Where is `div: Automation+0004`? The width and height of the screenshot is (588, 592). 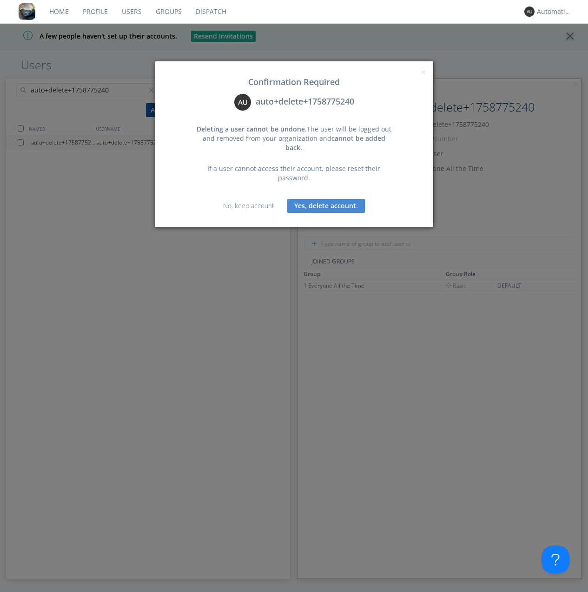
div: Automation+0004 is located at coordinates (554, 12).